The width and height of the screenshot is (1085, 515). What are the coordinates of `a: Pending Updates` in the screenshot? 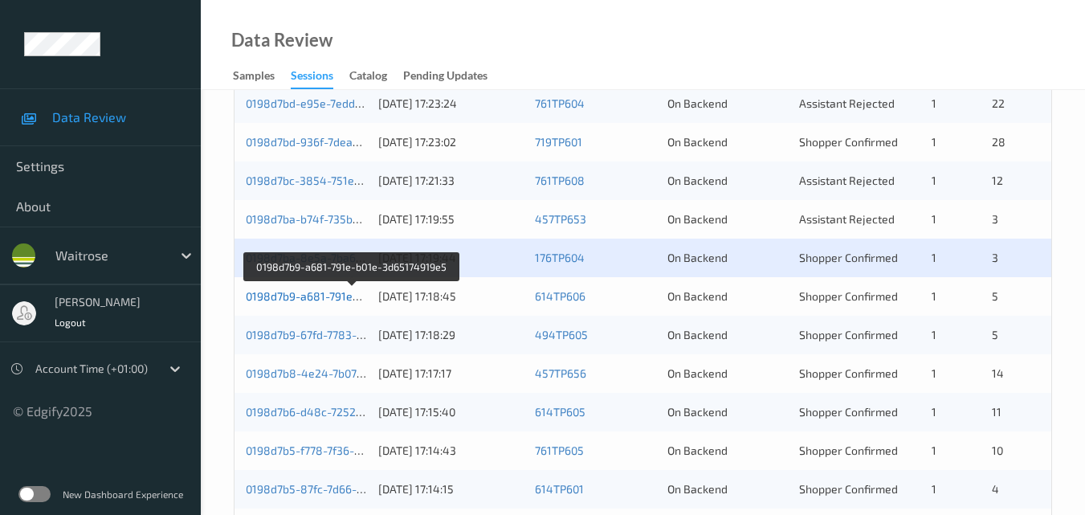 It's located at (453, 76).